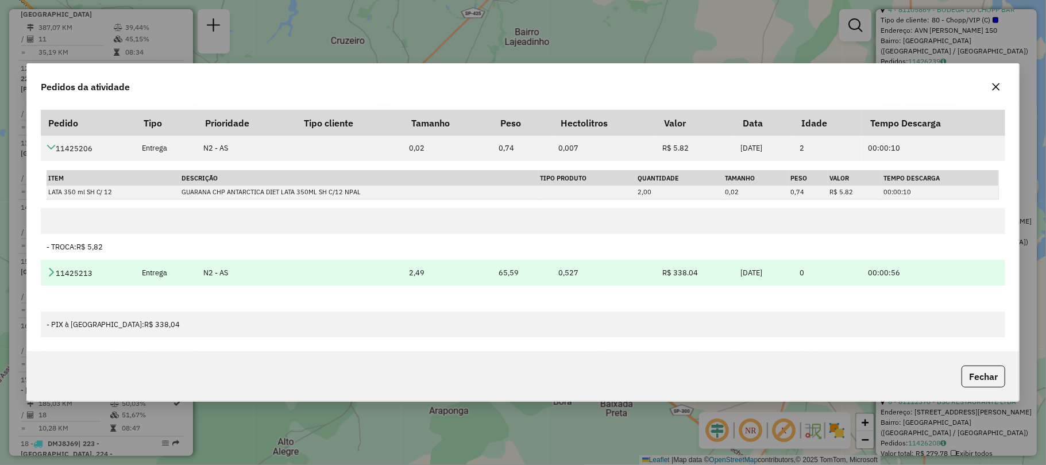  What do you see at coordinates (90, 246) in the screenshot?
I see `span: R$ 5,82` at bounding box center [90, 246].